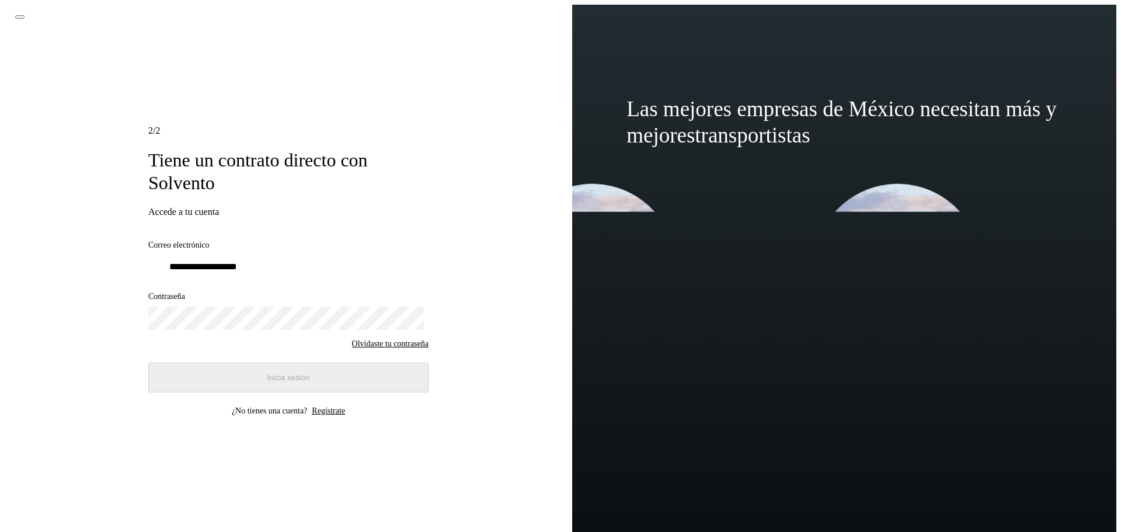 This screenshot has width=1121, height=532. Describe the element at coordinates (288, 245) in the screenshot. I see `label: Correo electrónico` at that location.